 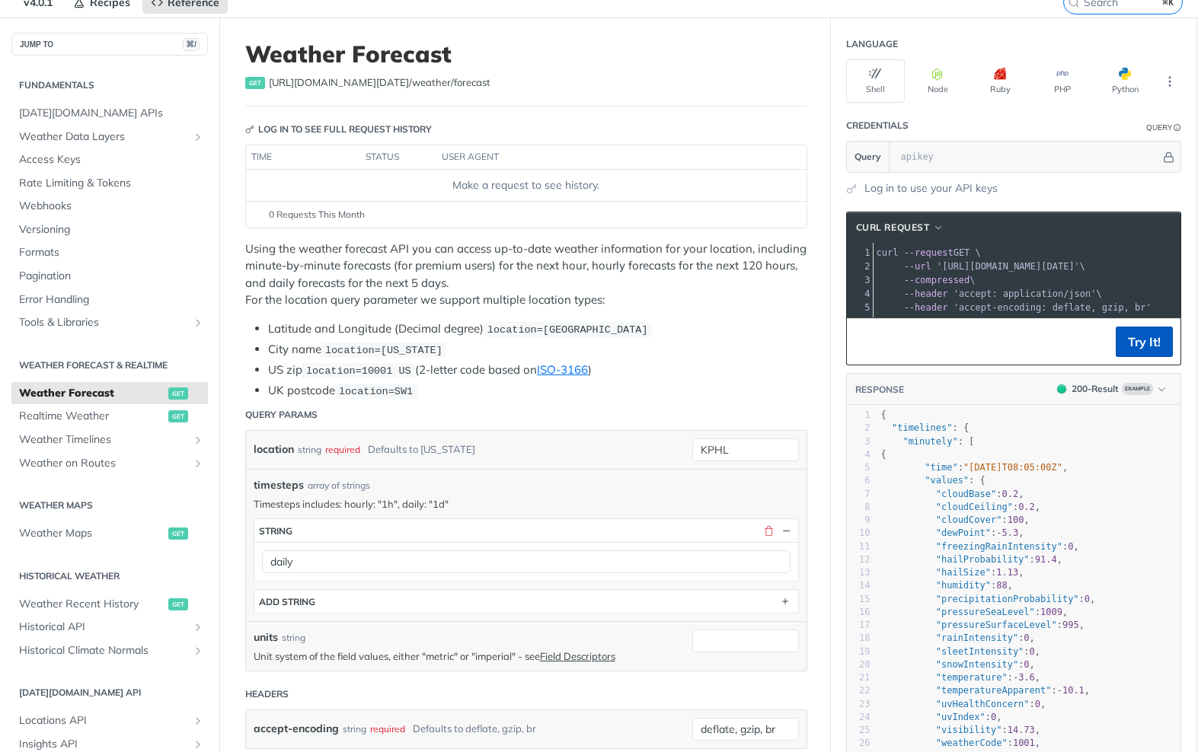 What do you see at coordinates (110, 323) in the screenshot?
I see `a: Tools & LibrariesShow subpages for Tools & Libraries` at bounding box center [110, 323].